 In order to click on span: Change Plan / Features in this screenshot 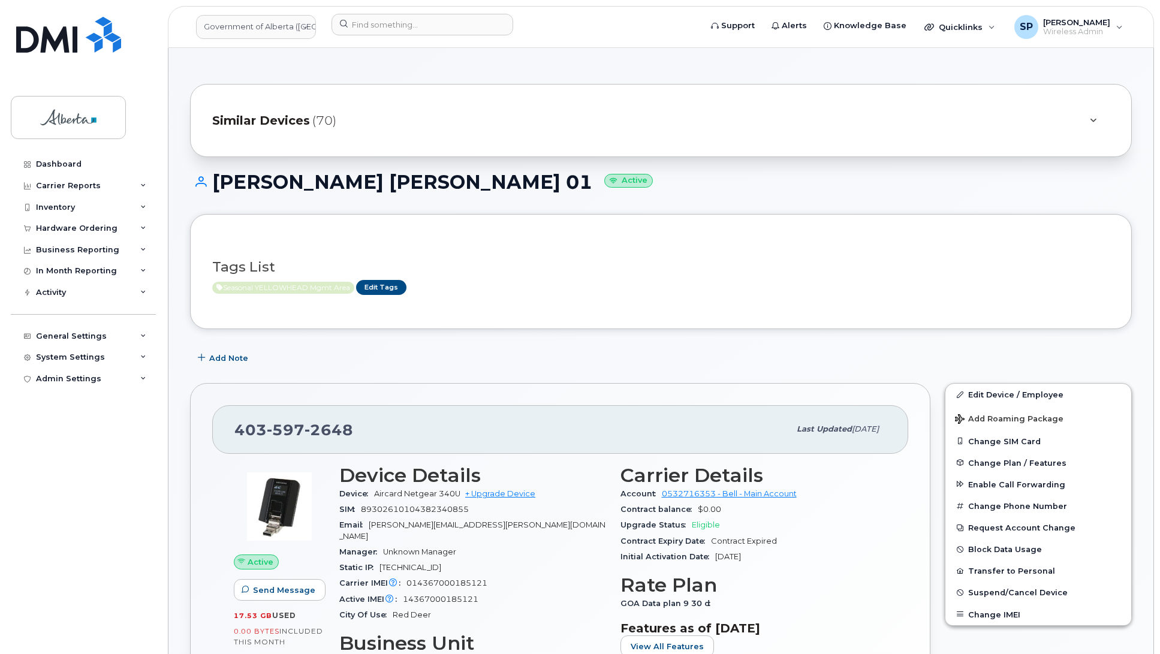, I will do `click(1017, 462)`.